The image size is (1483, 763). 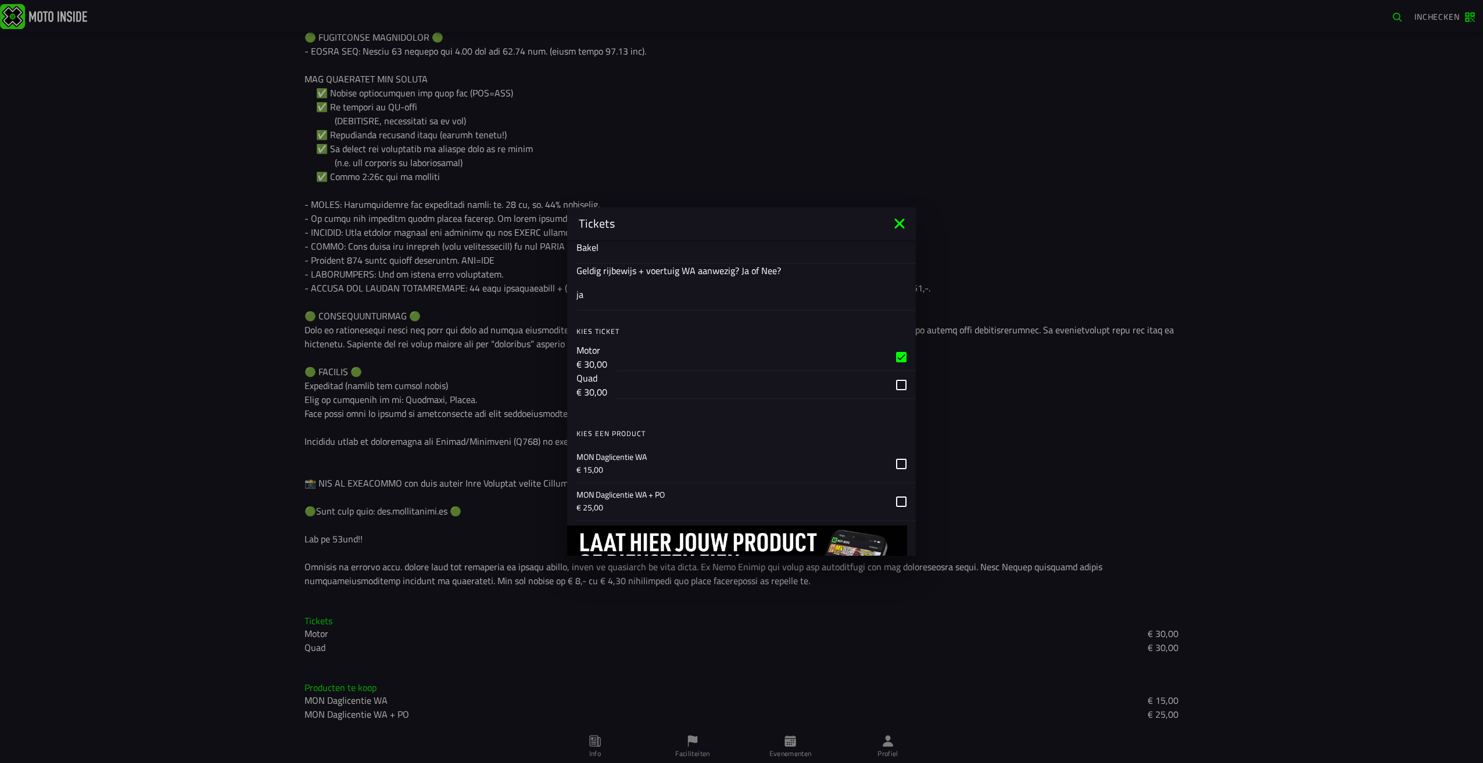 I want to click on ion-text: Kies een product, so click(x=611, y=433).